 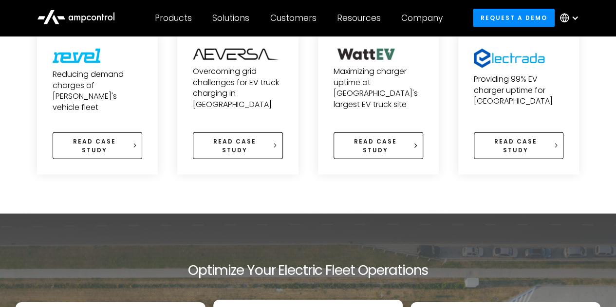 What do you see at coordinates (231, 18) in the screenshot?
I see `div: Solutions` at bounding box center [231, 18].